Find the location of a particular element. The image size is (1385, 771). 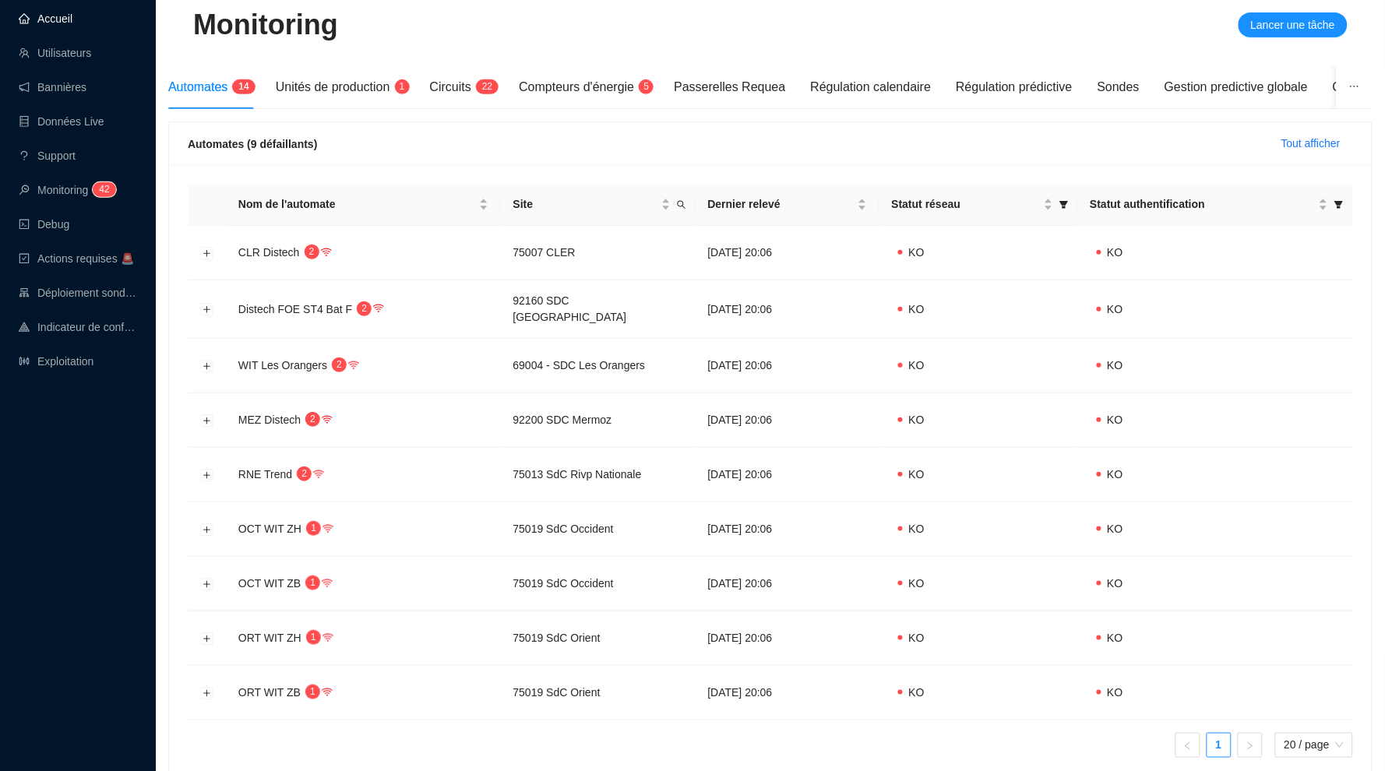

span: Tout afficher is located at coordinates (1311, 143).